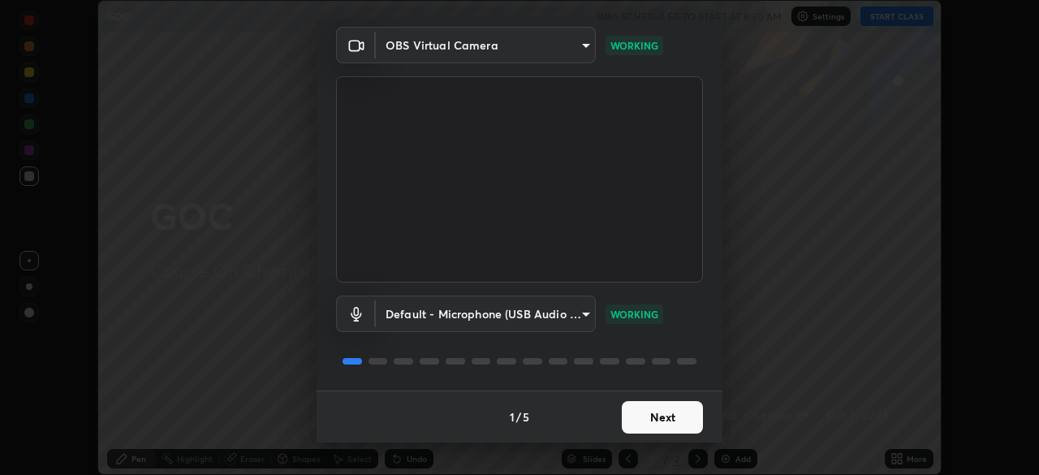  Describe the element at coordinates (662, 417) in the screenshot. I see `button: Next` at that location.